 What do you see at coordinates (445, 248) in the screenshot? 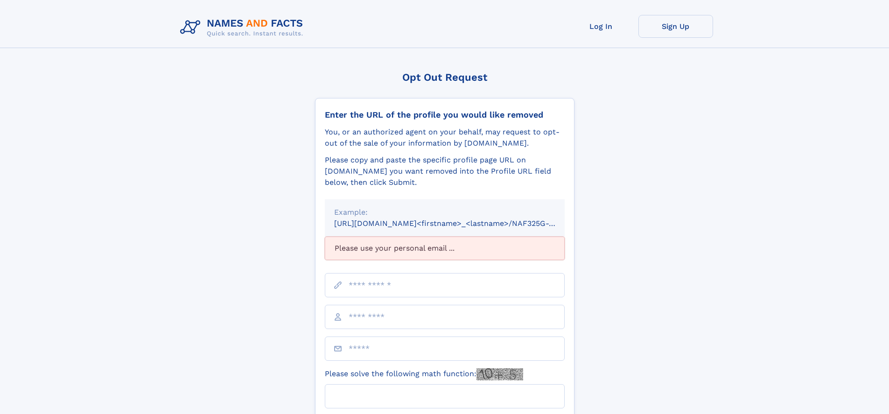
I see `div: Please use your personal email ...` at bounding box center [445, 248].